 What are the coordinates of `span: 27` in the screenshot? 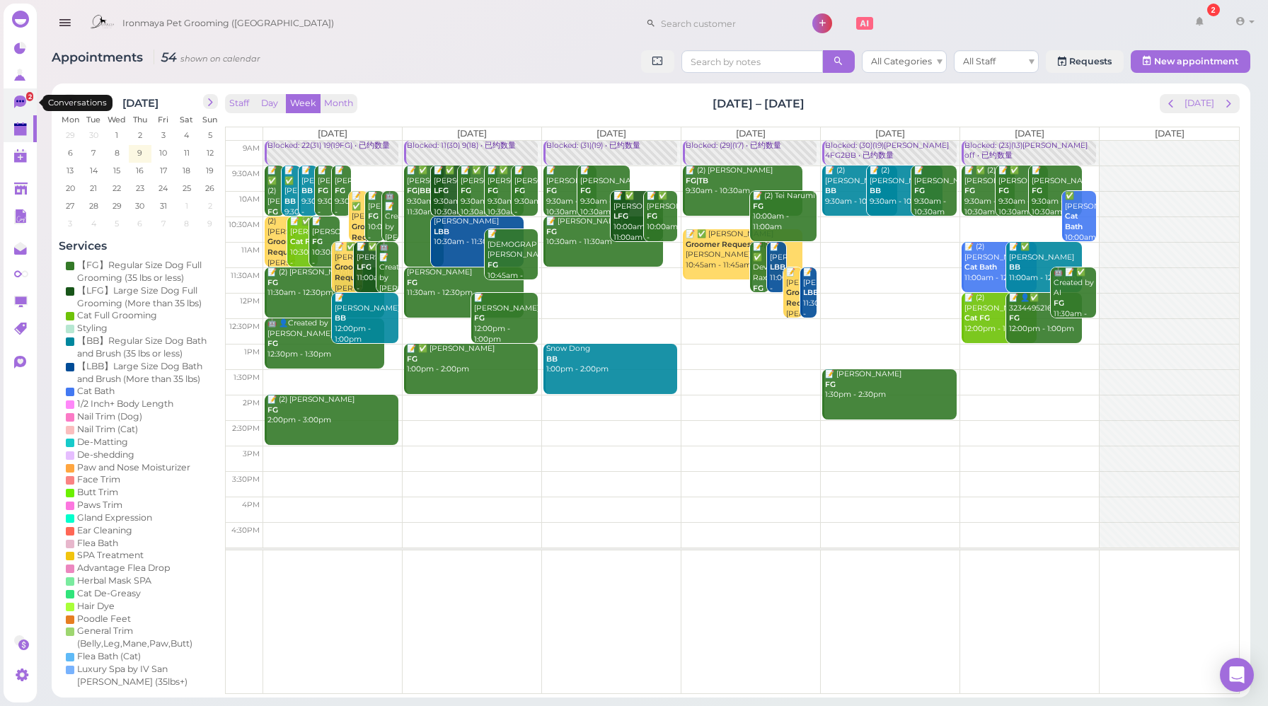 It's located at (70, 206).